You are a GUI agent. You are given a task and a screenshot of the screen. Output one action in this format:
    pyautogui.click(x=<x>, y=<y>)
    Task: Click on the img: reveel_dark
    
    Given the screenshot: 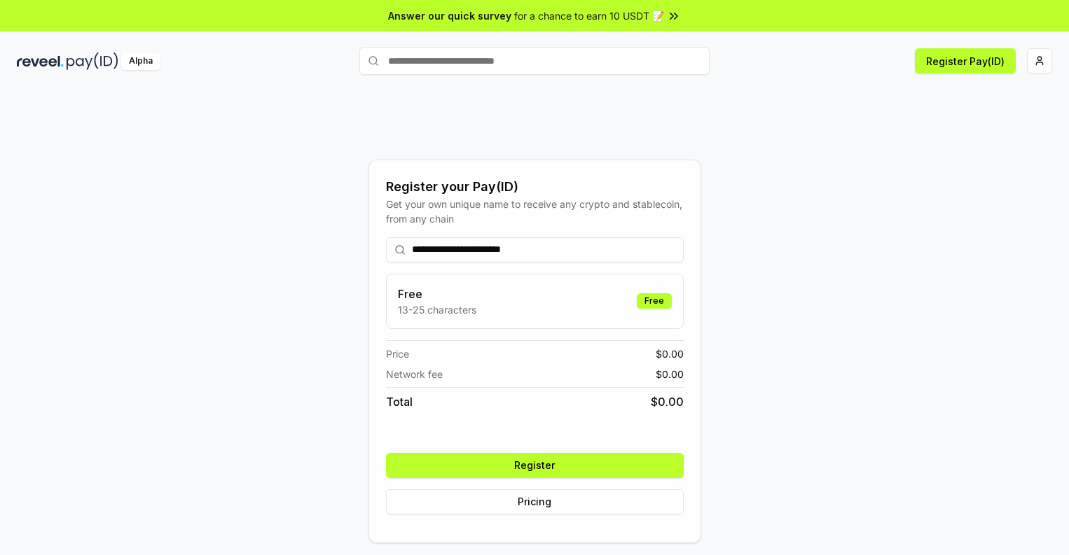 What is the action you would take?
    pyautogui.click(x=40, y=61)
    